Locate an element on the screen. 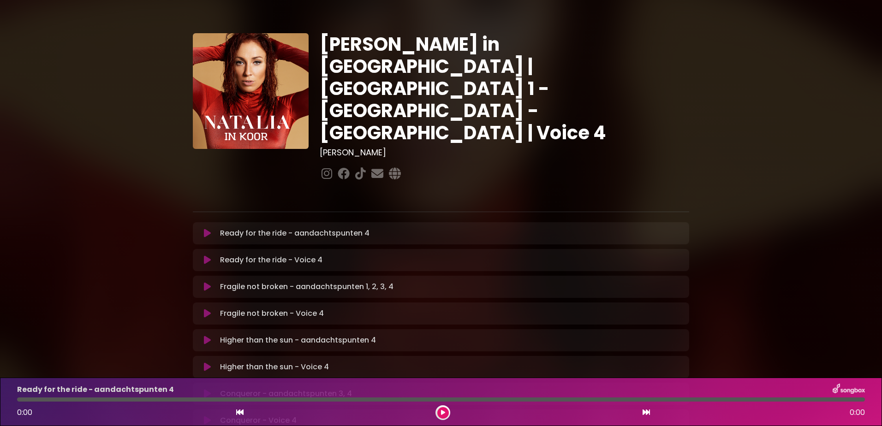  p: Higher than the sun - aandachtspunten 4 is located at coordinates (298, 340).